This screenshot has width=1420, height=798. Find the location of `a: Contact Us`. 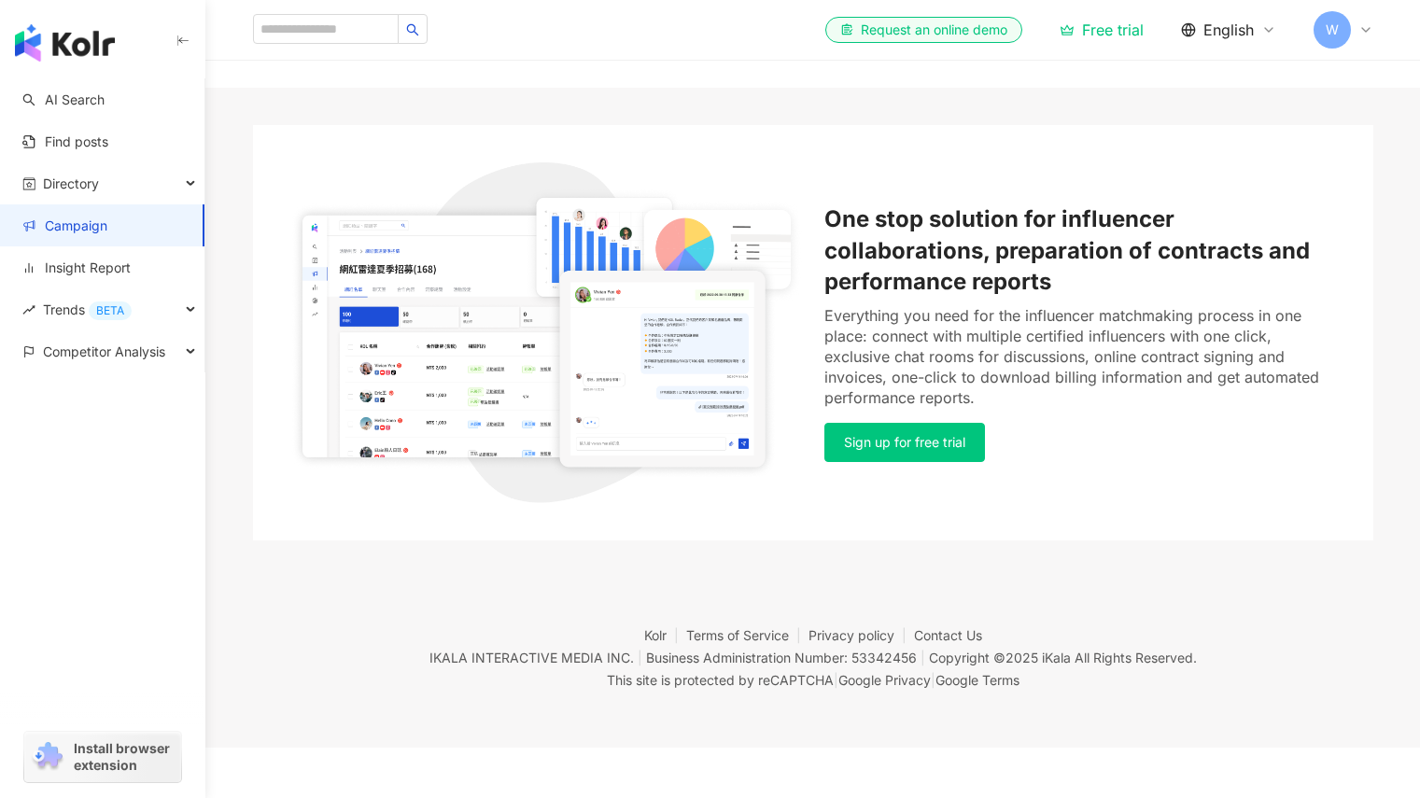

a: Contact Us is located at coordinates (947, 635).